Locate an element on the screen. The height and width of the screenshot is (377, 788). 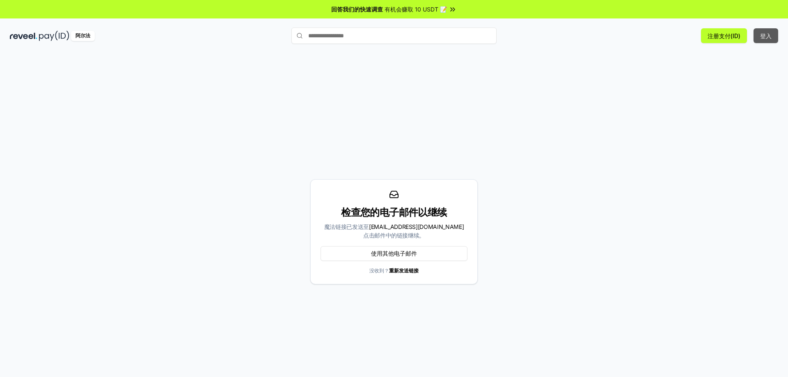
font: 注册支付(ID) is located at coordinates (724, 36).